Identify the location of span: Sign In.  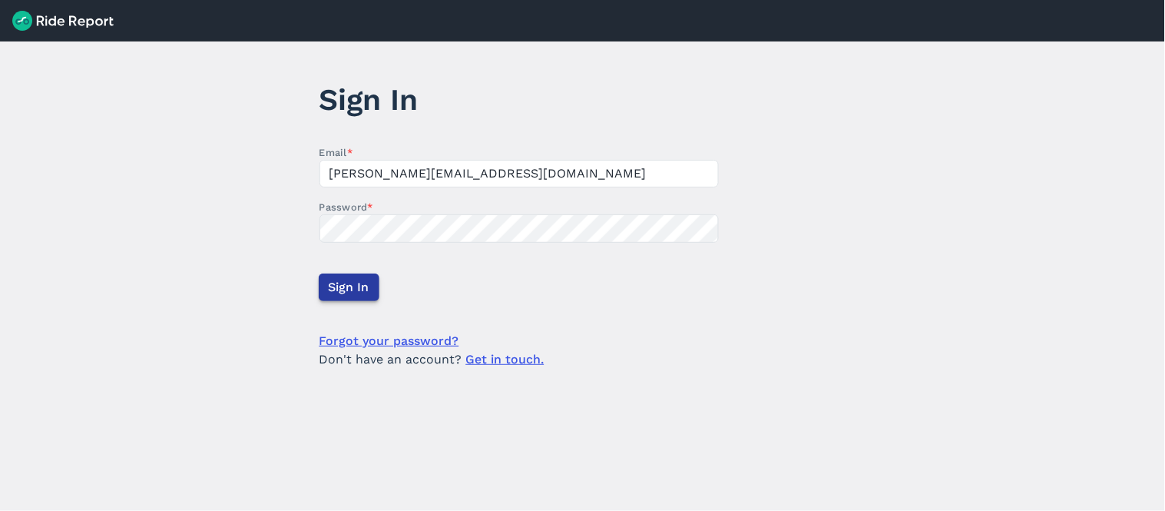
(349, 287).